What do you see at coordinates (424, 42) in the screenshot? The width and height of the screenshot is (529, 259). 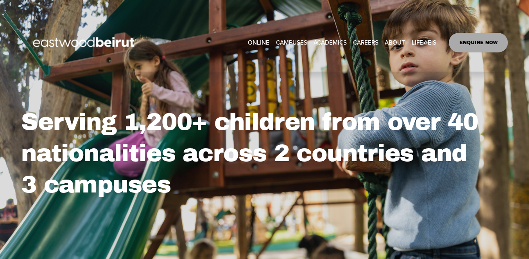 I see `span: LIFE@EIS` at bounding box center [424, 42].